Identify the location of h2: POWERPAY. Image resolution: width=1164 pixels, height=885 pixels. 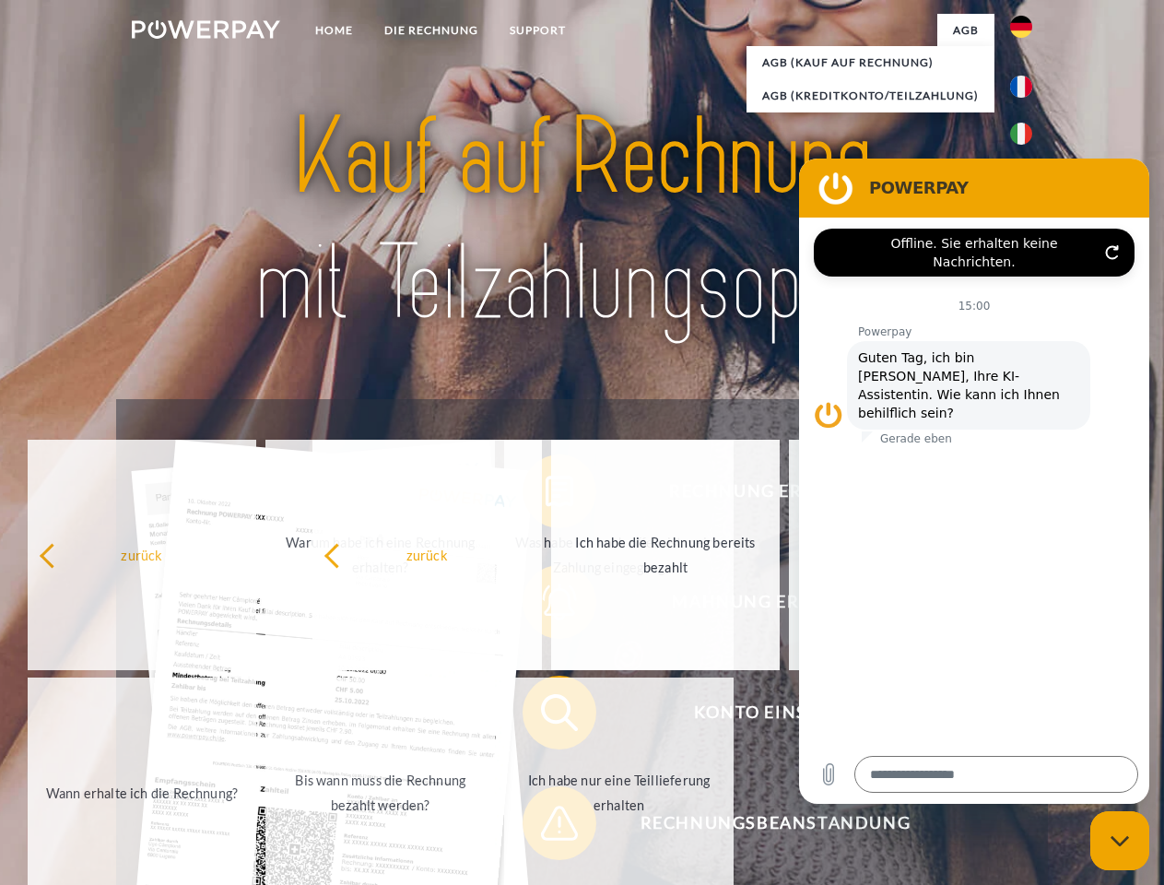
(201, 29).